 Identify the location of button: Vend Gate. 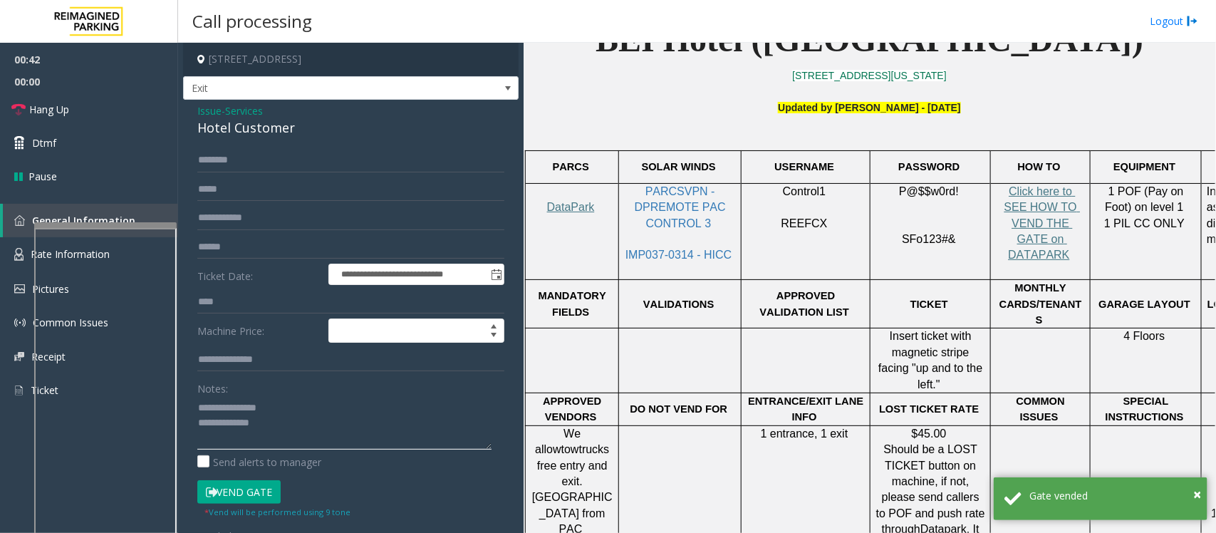
(239, 492).